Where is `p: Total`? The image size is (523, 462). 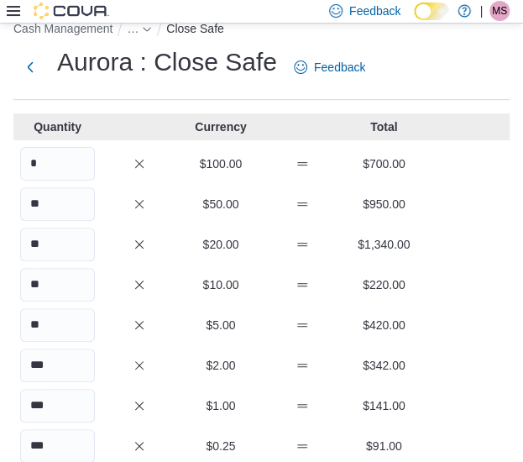 p: Total is located at coordinates (384, 127).